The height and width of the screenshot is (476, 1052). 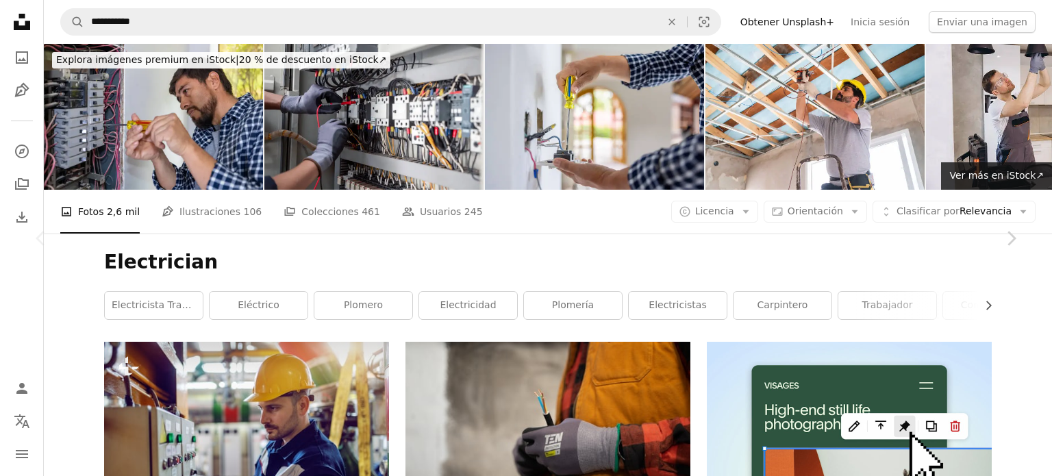 I want to click on a: carpintero, so click(x=782, y=306).